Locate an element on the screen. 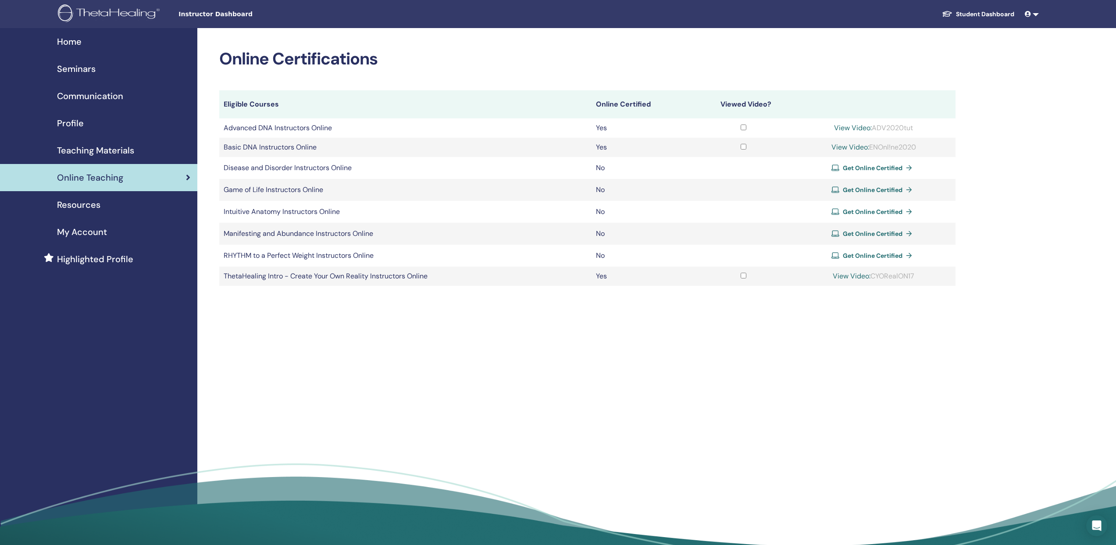 This screenshot has height=545, width=1116. td: Basic DNA Instructors Online is located at coordinates (405, 147).